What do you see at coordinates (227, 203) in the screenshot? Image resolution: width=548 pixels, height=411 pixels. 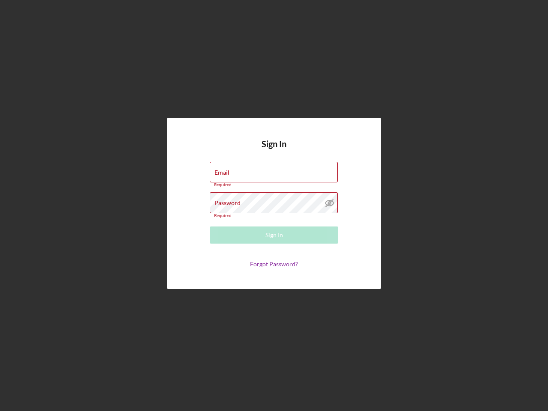 I see `label: Password` at bounding box center [227, 203].